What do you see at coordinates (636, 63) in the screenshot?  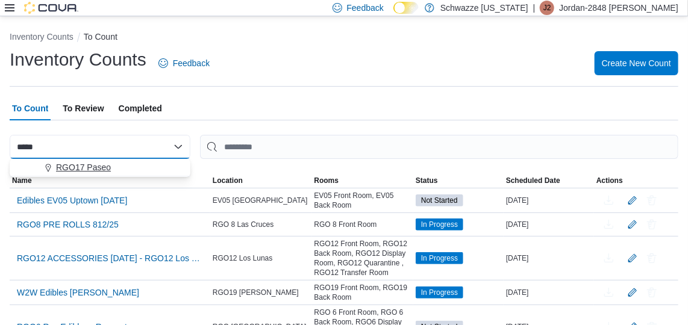 I see `button: Create New Count` at bounding box center [636, 63].